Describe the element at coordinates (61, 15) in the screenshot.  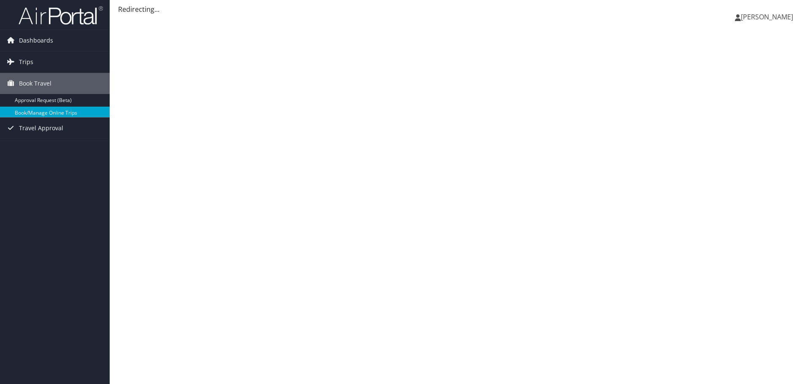
I see `img: airportal-logo.png` at that location.